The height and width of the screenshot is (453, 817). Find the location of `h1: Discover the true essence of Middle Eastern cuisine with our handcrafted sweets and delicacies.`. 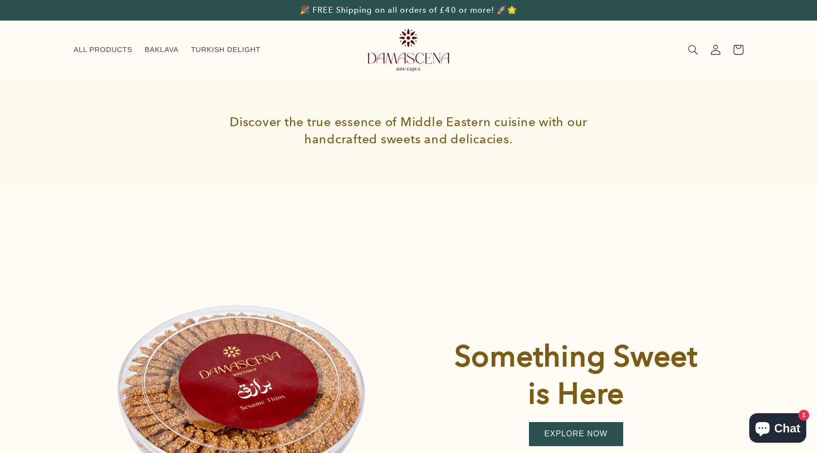

h1: Discover the true essence of Middle Eastern cuisine with our handcrafted sweets and delicacies. is located at coordinates (408, 131).